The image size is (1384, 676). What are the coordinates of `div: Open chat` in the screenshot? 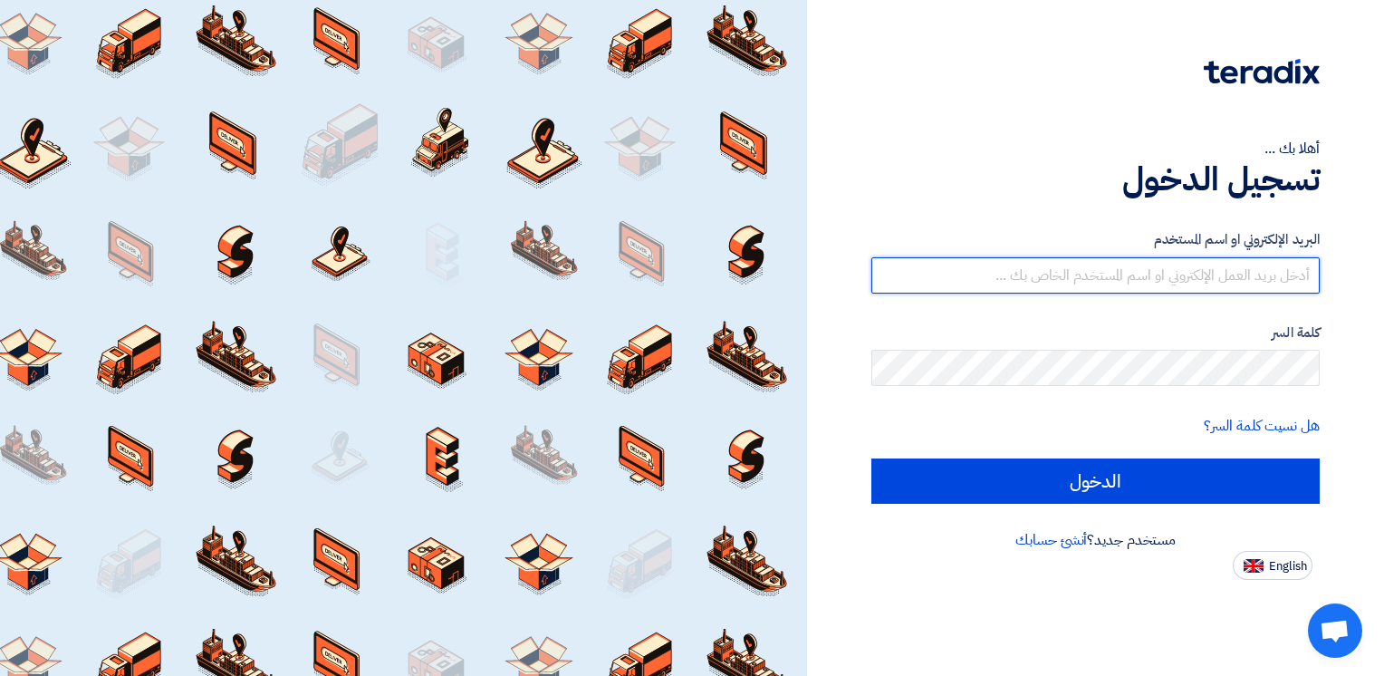 It's located at (1335, 630).